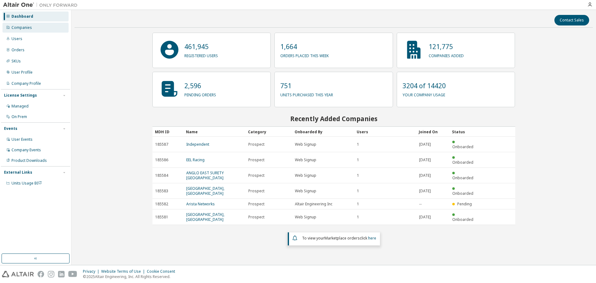 This screenshot has width=596, height=283. Describe the element at coordinates (29, 160) in the screenshot. I see `div: Product Downloads` at that location.